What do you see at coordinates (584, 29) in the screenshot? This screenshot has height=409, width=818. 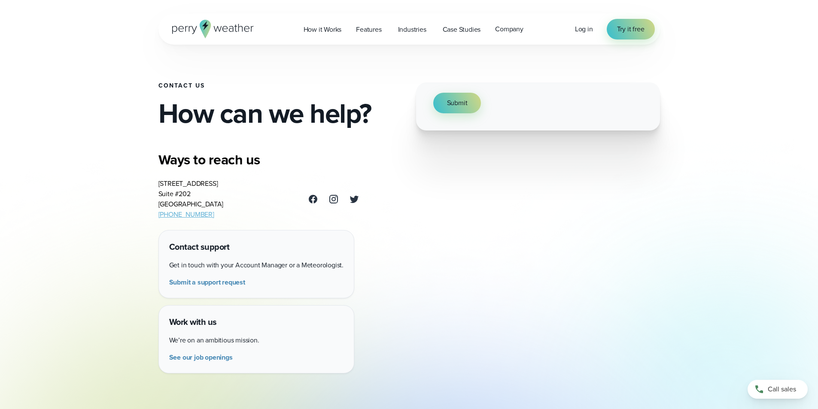 I see `a: Log in` at bounding box center [584, 29].